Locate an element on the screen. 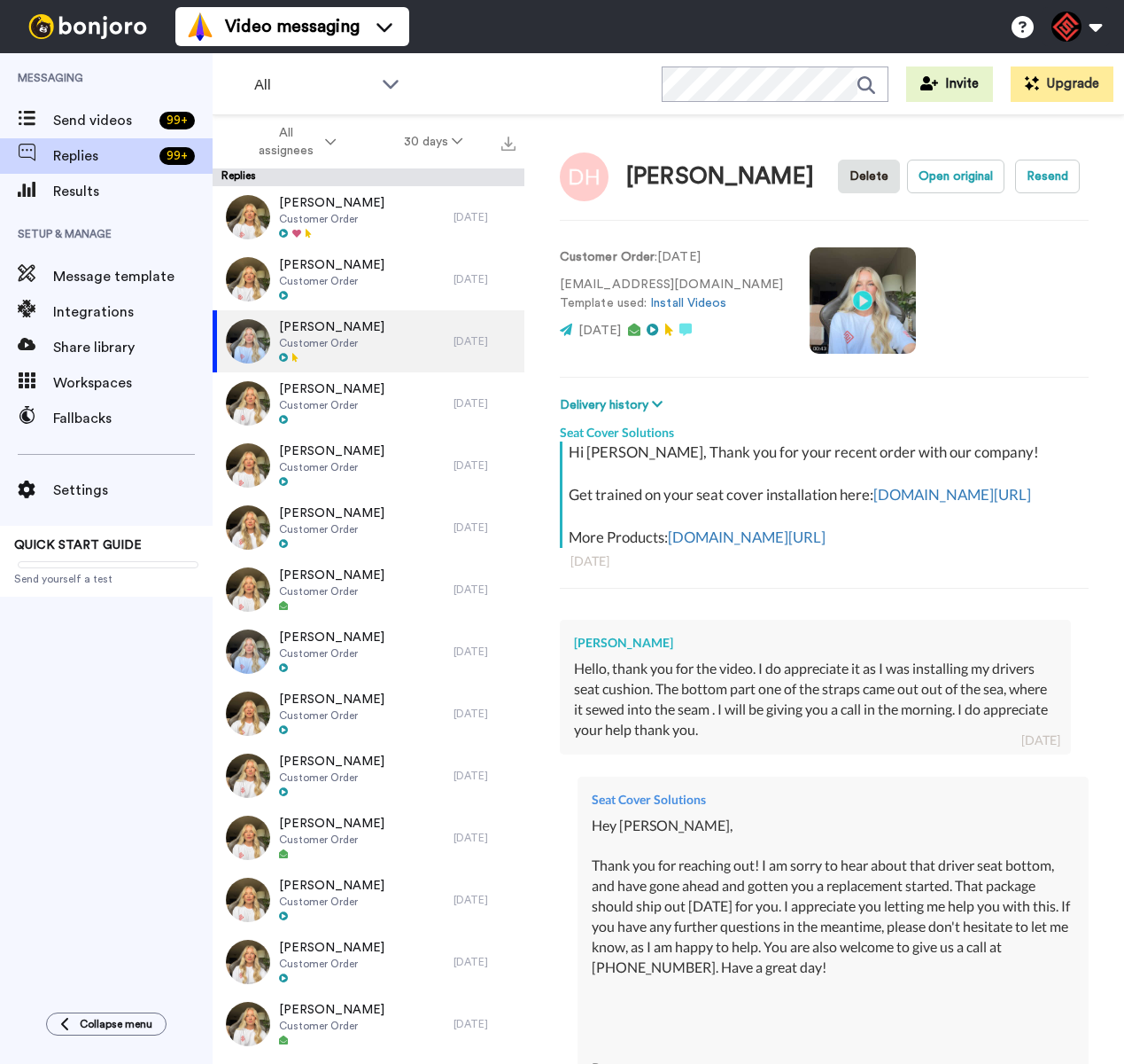  span: Collapse menu is located at coordinates (116, 1024).